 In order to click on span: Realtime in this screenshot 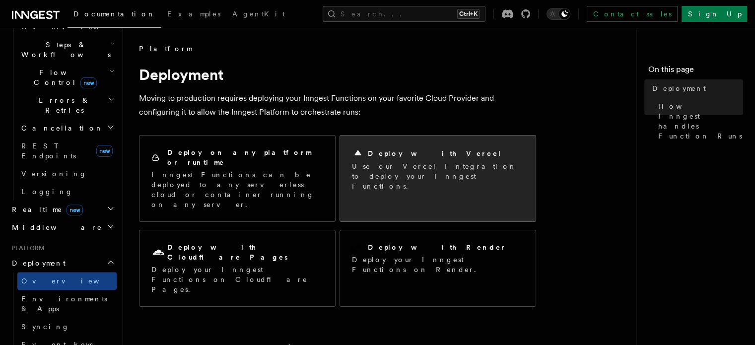, I will do `click(45, 209)`.